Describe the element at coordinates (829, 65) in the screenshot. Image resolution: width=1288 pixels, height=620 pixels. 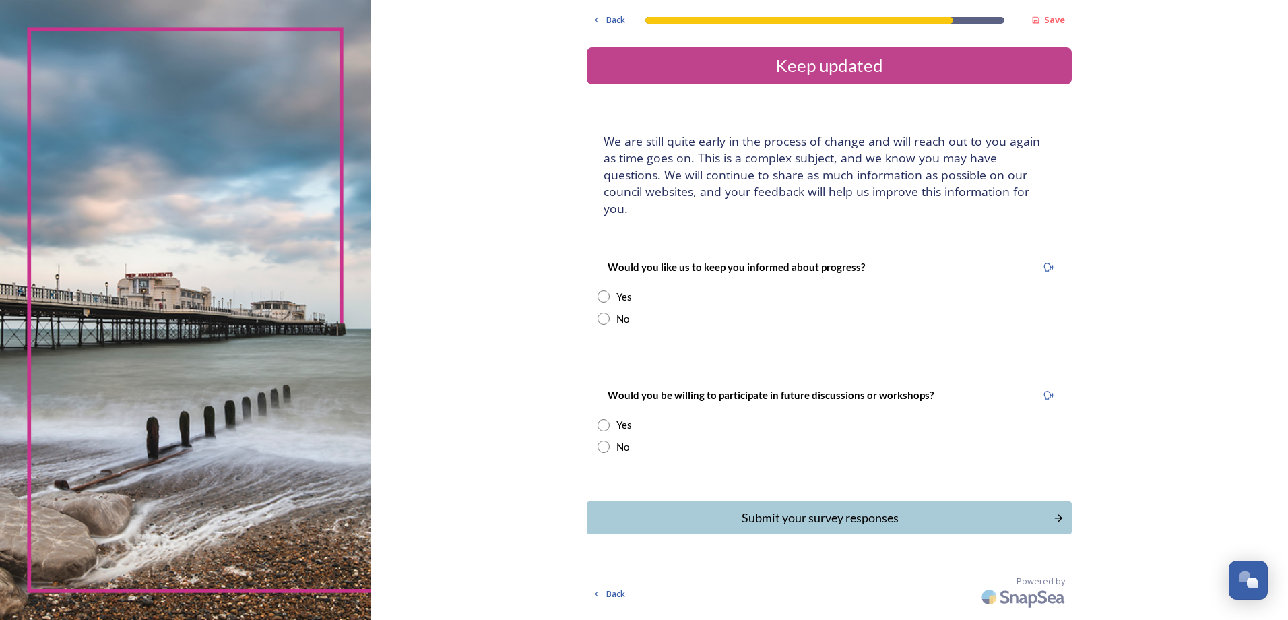
I see `div: Keep updated` at that location.